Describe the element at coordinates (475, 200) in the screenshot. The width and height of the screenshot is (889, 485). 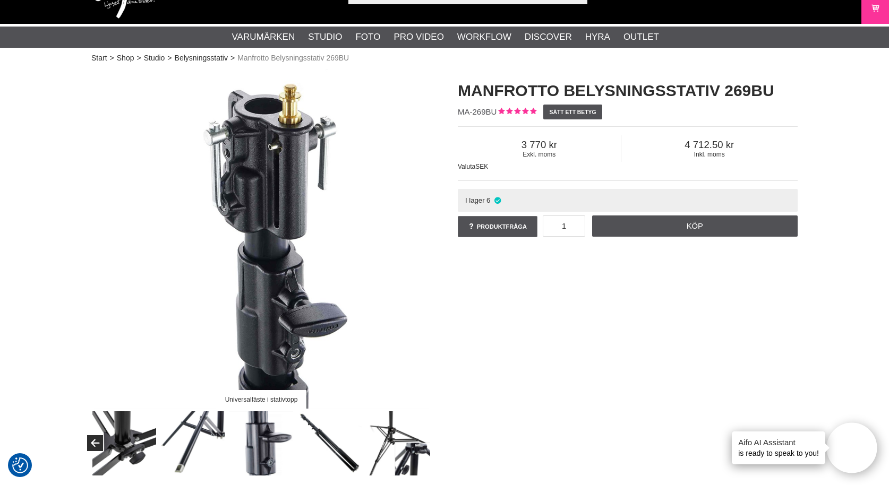
I see `span: I lager` at that location.